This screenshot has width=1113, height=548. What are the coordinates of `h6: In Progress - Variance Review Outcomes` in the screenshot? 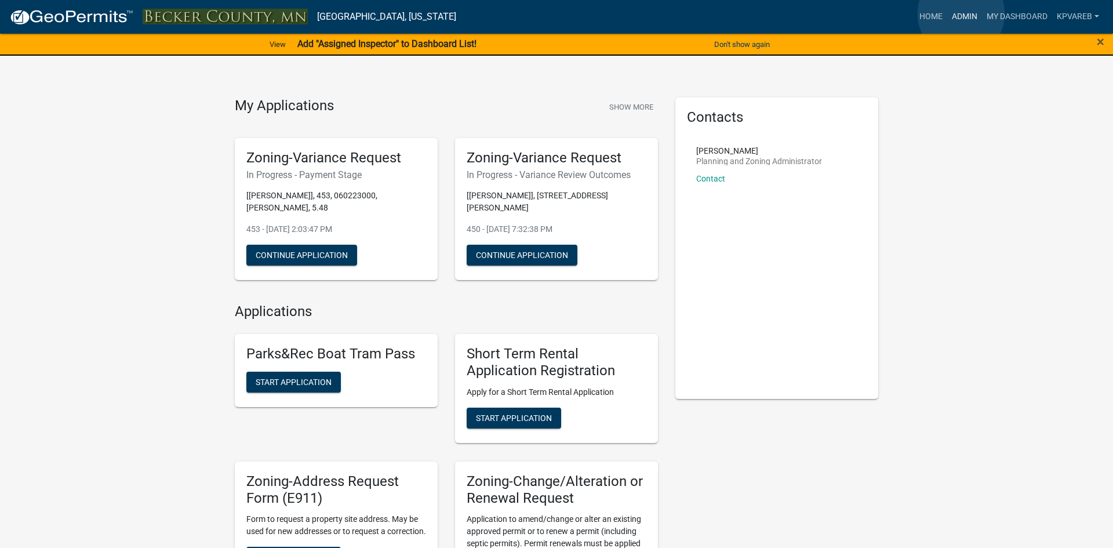 It's located at (557, 175).